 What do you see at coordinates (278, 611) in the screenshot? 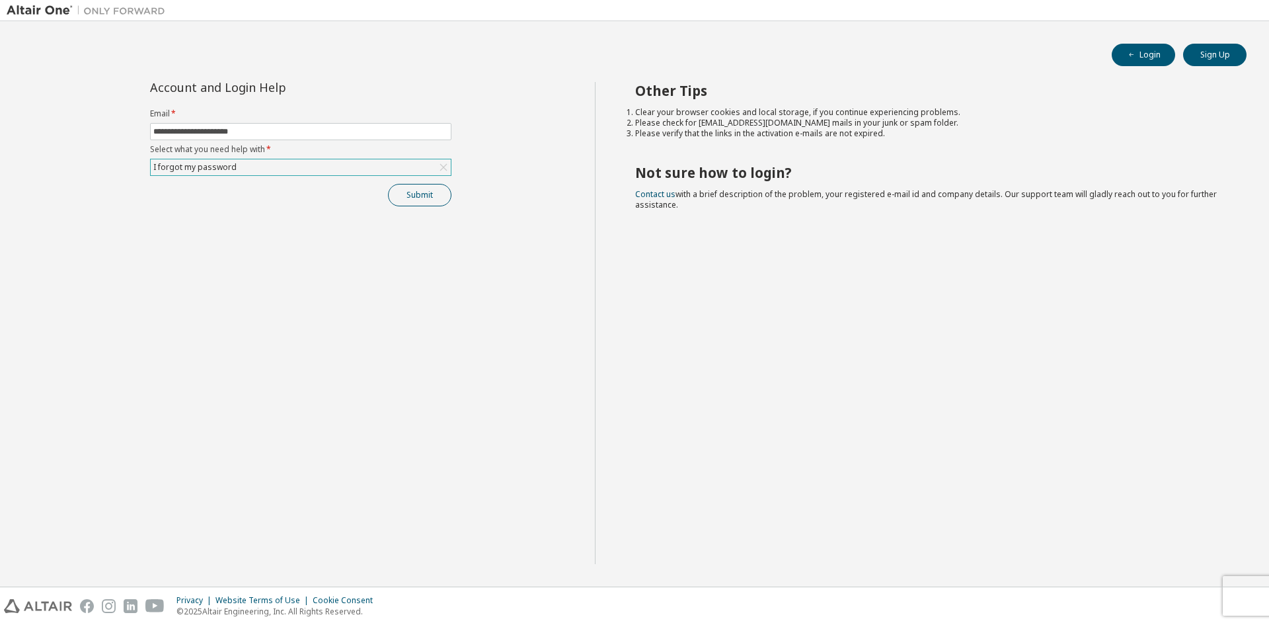
I see `p: © 2025 Altair Engineering, Inc. All Rights Reserved.` at bounding box center [278, 611].